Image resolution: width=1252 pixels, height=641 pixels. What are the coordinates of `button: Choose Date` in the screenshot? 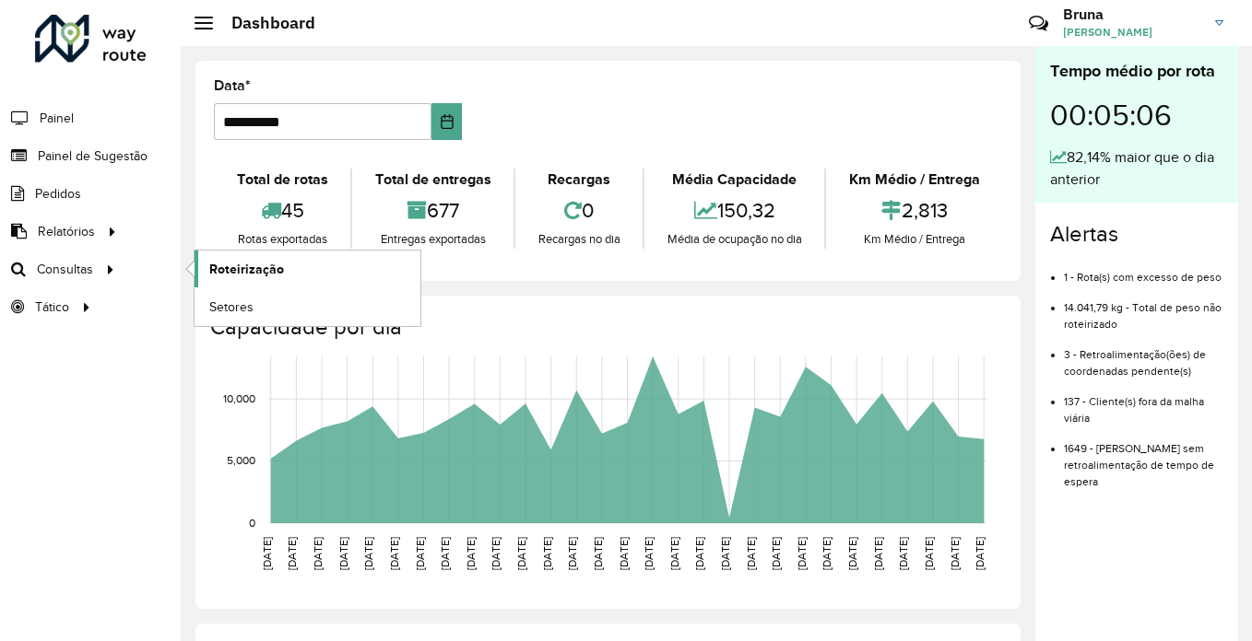 It's located at (446, 122).